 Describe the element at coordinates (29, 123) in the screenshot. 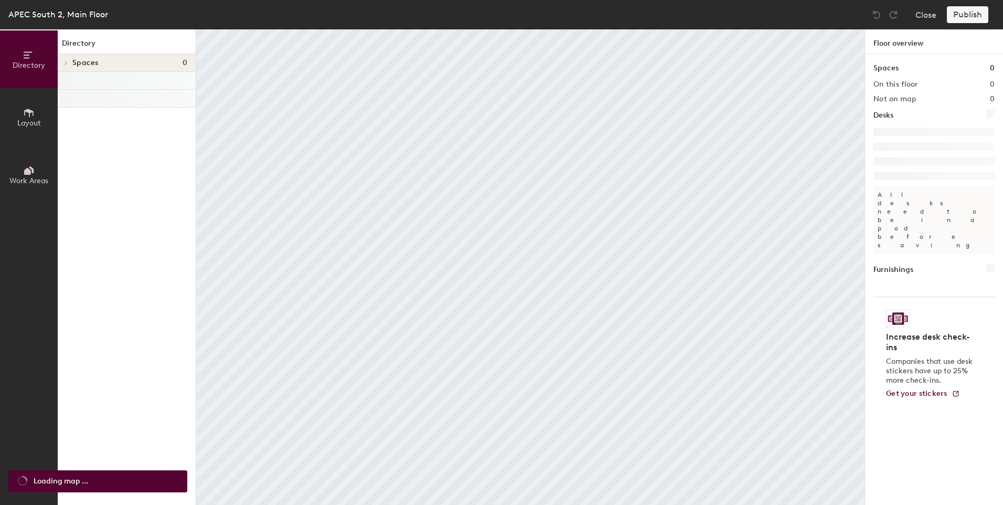

I see `span: Layout` at that location.